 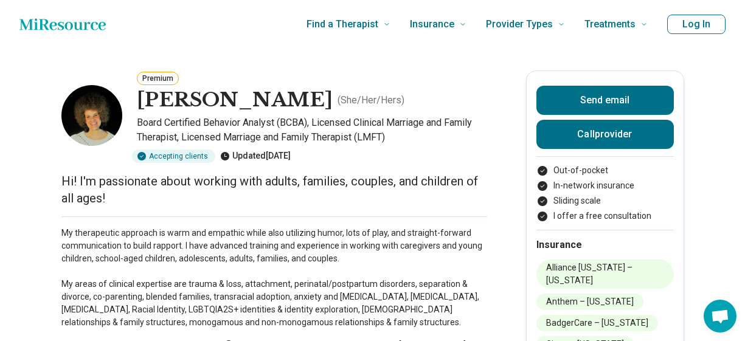 I want to click on li: I offer a free consultation, so click(x=605, y=216).